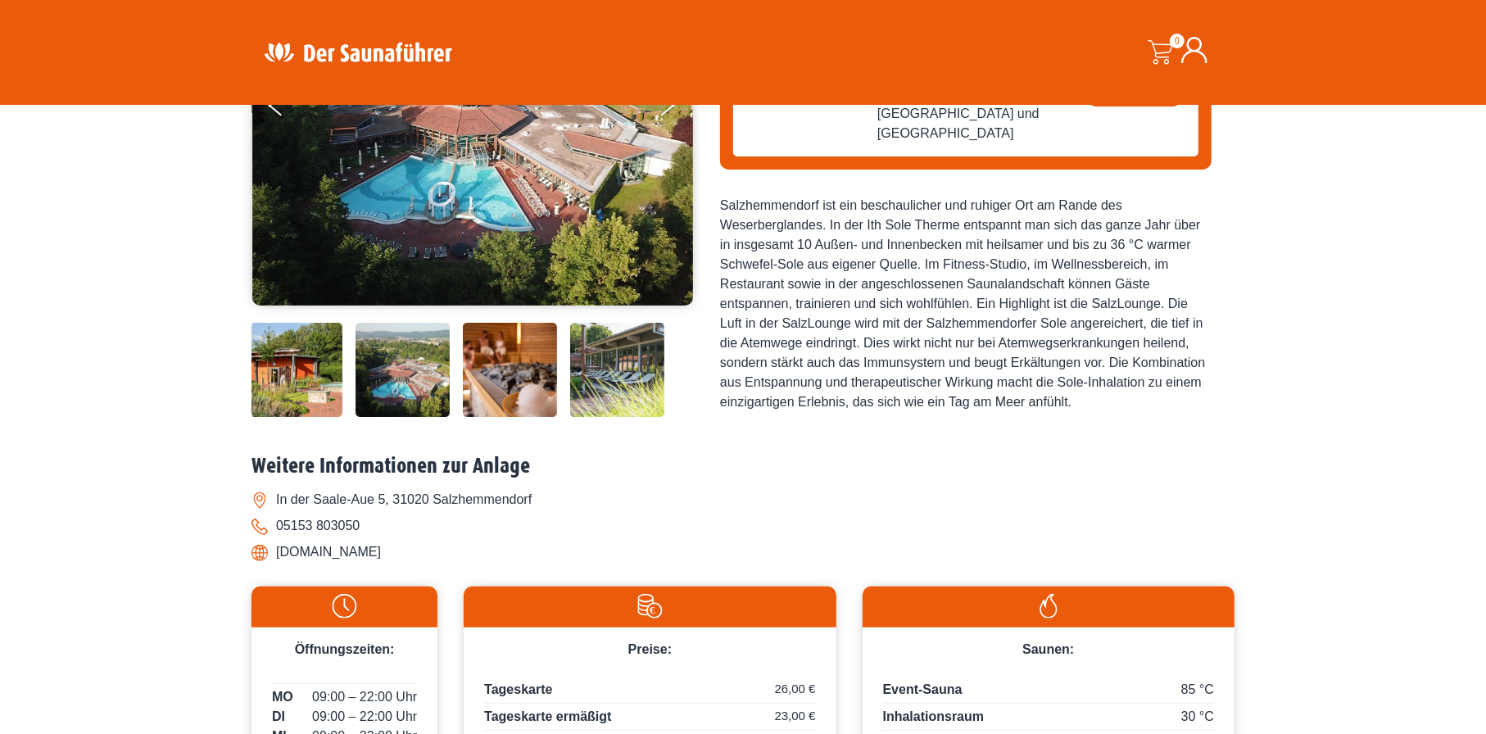  I want to click on img: Uhr-weiss.svg, so click(344, 606).